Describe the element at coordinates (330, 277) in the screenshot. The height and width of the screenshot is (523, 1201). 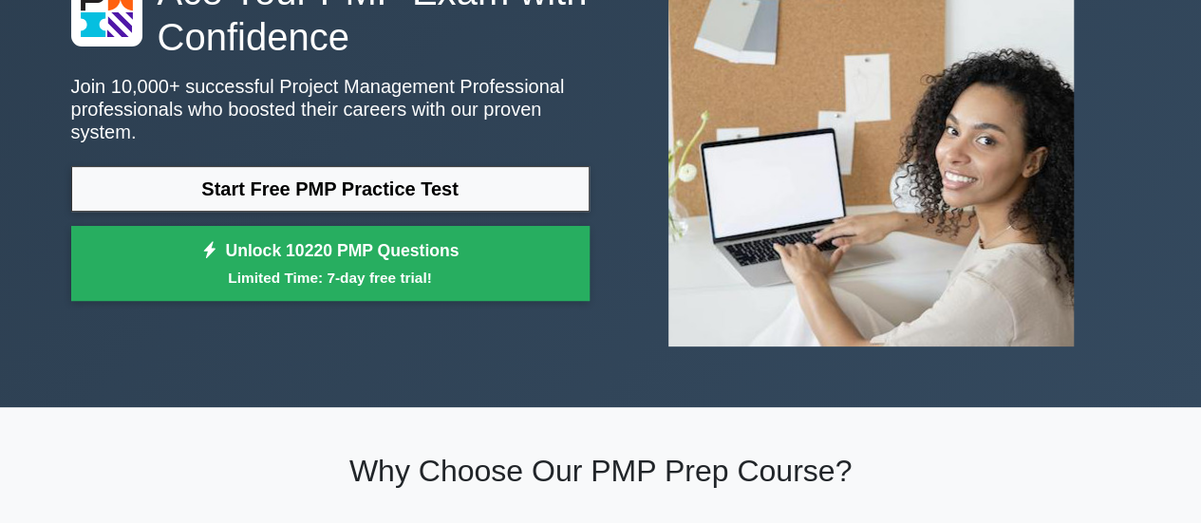
I see `small: Limited Time: 7-day free trial!` at that location.